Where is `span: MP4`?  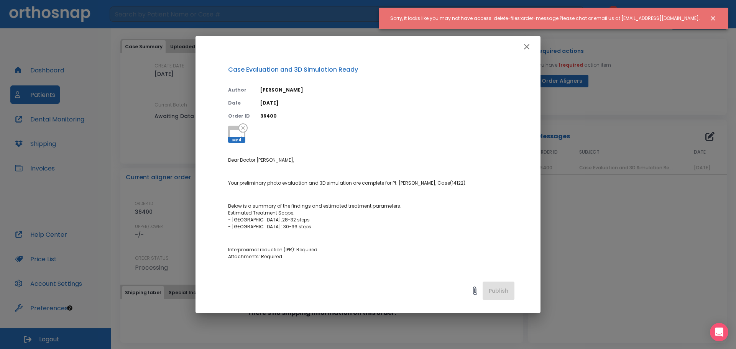
span: MP4 is located at coordinates (237, 140).